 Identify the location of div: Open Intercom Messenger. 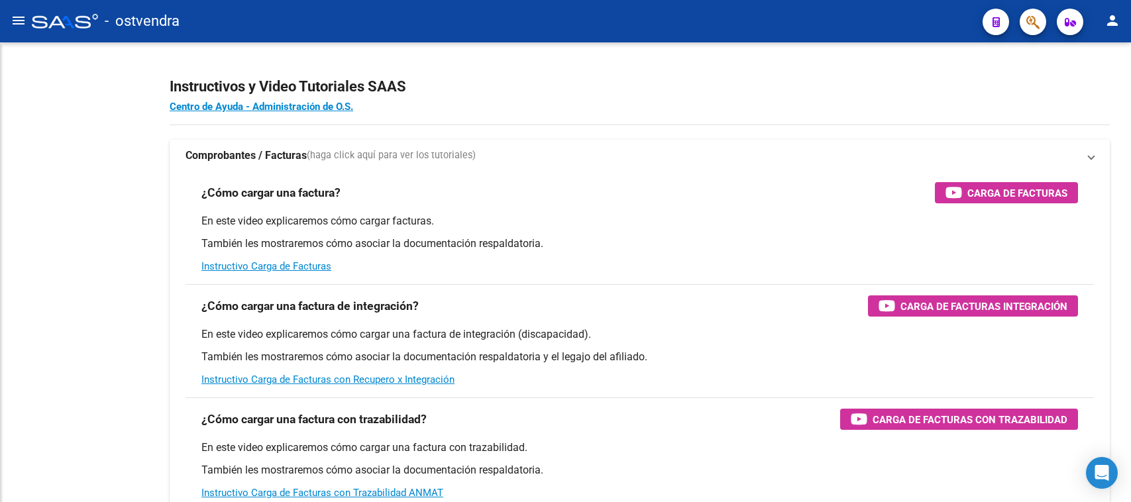
(1102, 473).